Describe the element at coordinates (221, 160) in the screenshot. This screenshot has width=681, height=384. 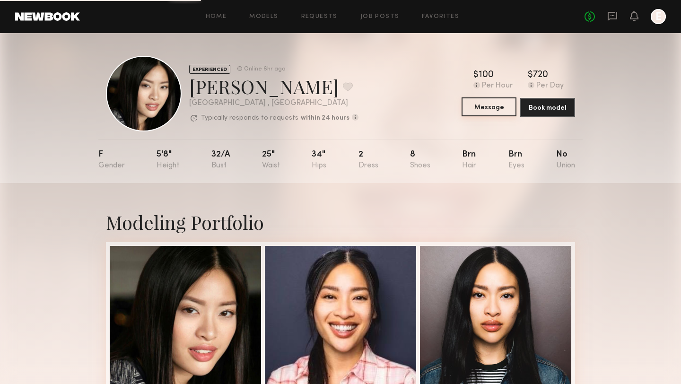
I see `div: 32/a` at that location.